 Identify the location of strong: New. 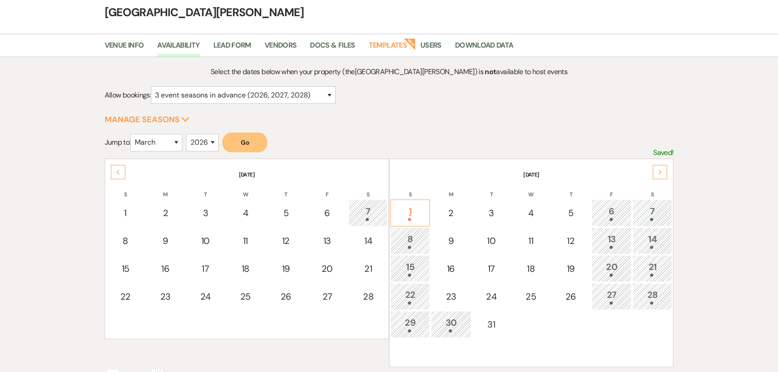
(410, 44).